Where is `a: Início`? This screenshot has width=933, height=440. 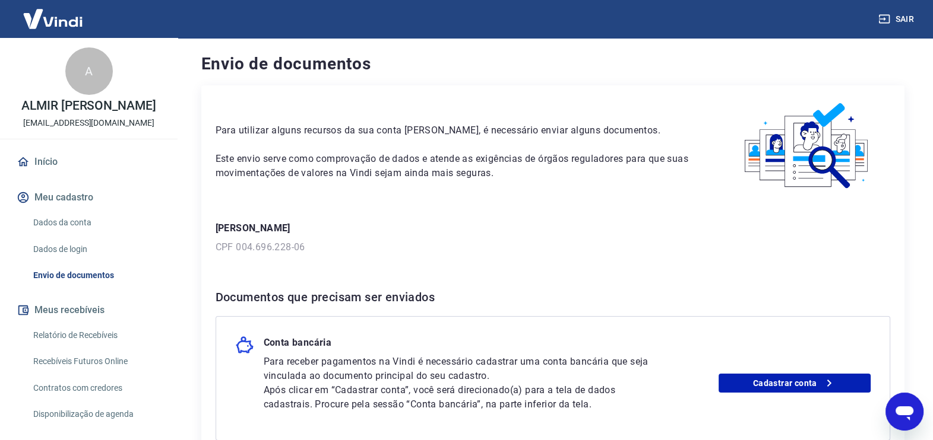 a: Início is located at coordinates (88, 162).